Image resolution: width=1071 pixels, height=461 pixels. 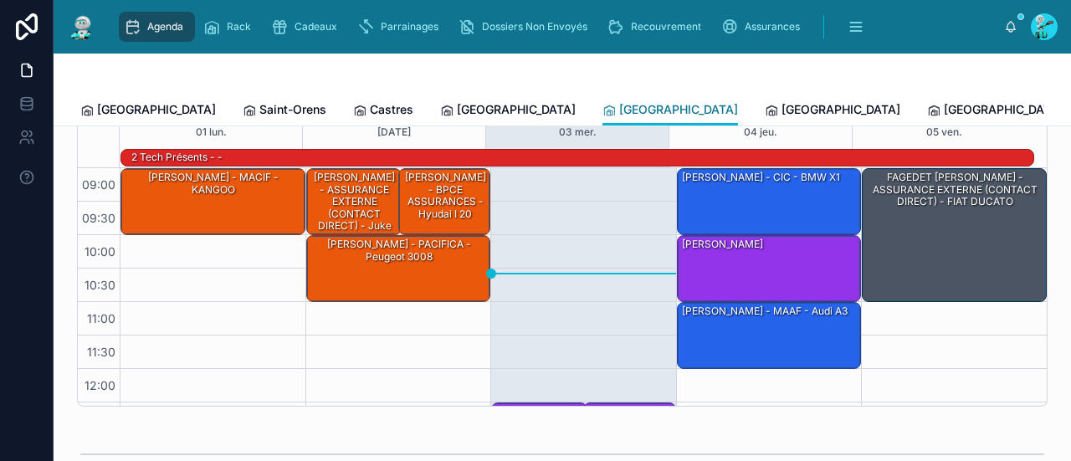 I want to click on span: 11:30, so click(x=101, y=351).